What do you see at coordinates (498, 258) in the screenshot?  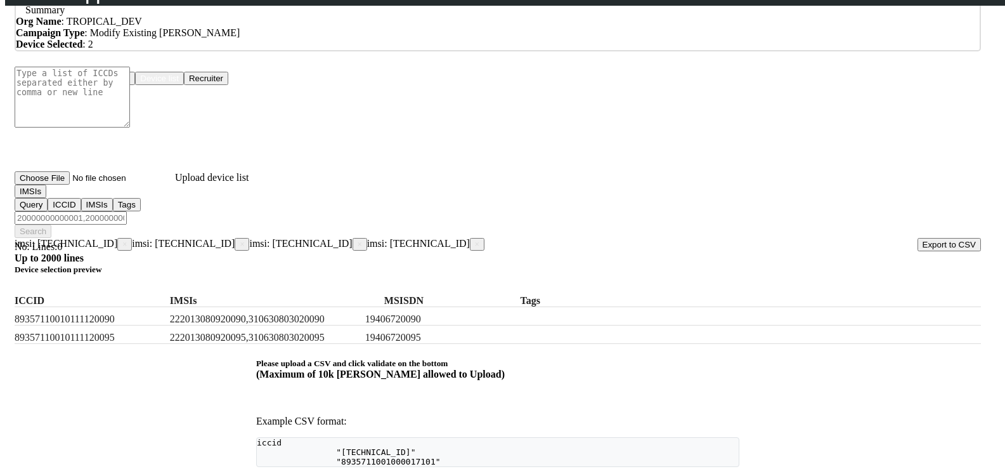 I see `div: Up to 2000 lines` at bounding box center [498, 258].